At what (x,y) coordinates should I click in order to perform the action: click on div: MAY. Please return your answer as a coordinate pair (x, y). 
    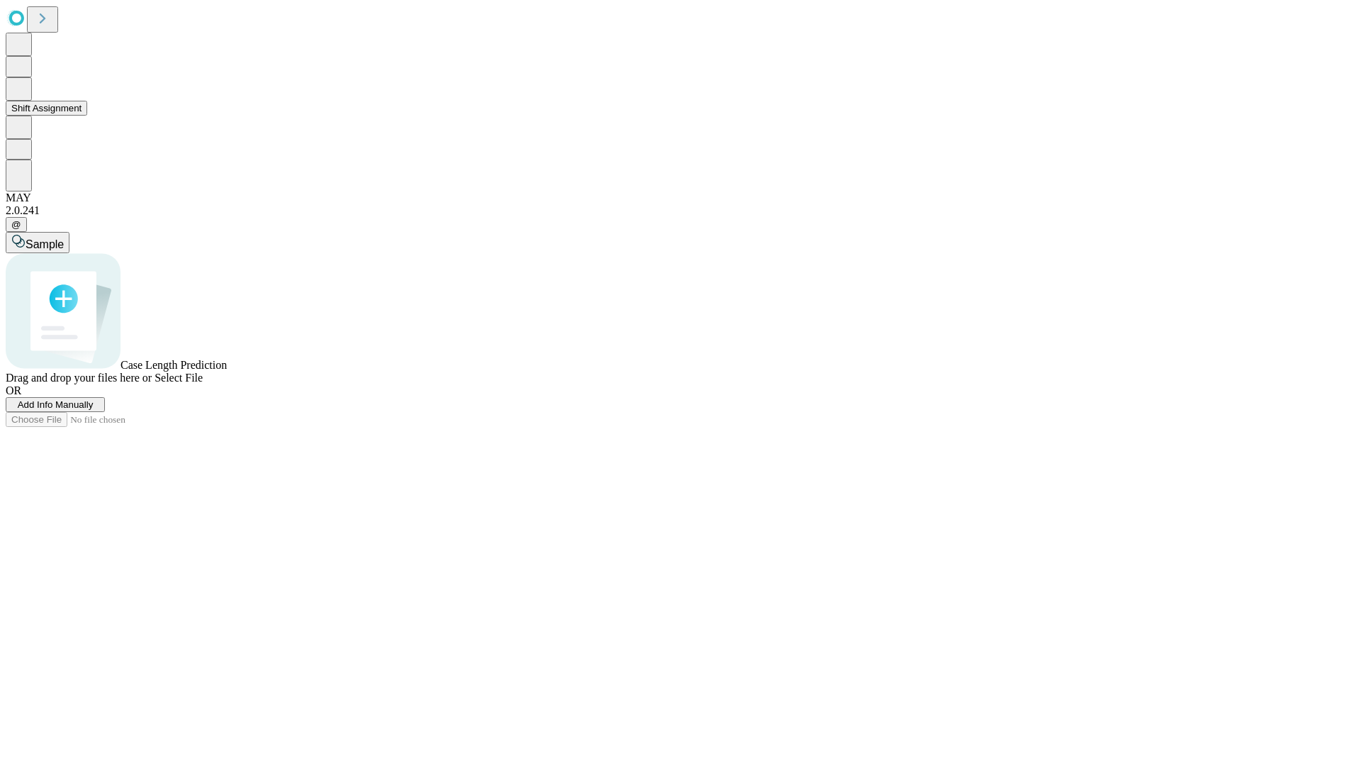
    Looking at the image, I should click on (681, 198).